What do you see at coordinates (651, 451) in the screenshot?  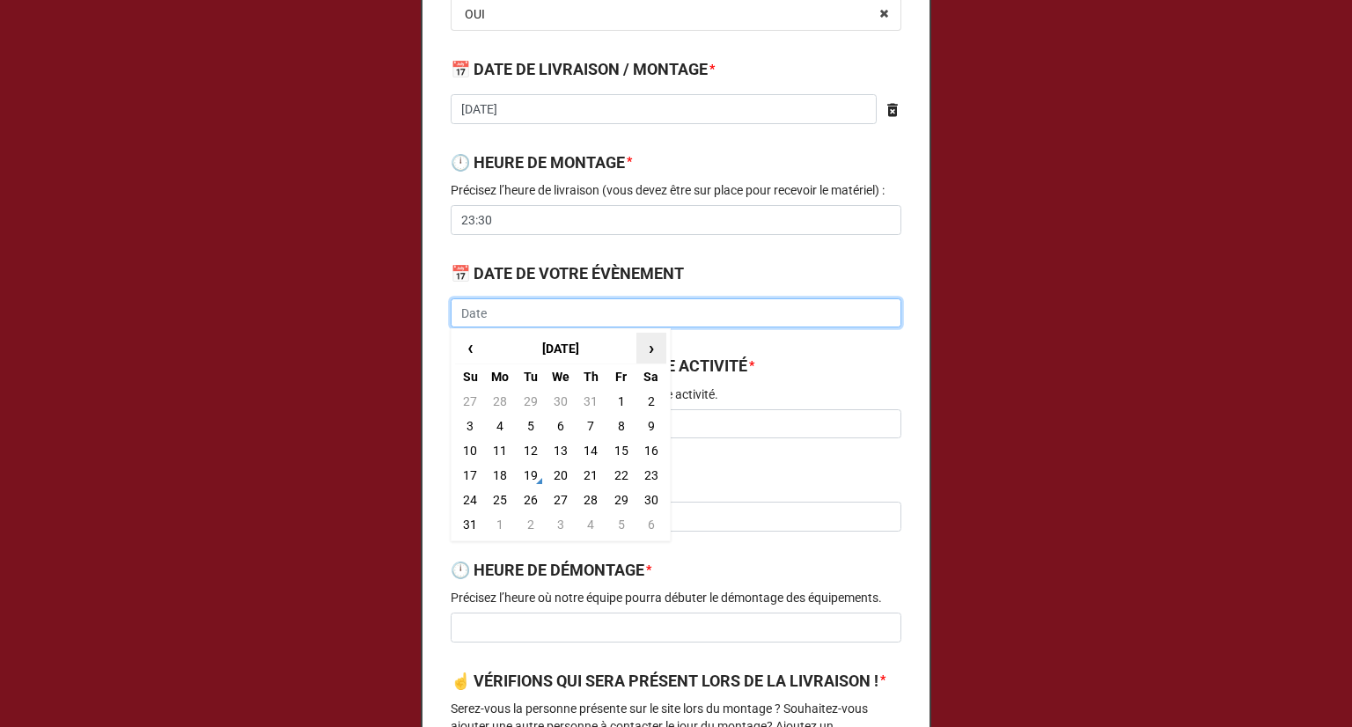 I see `td: 16` at bounding box center [651, 451].